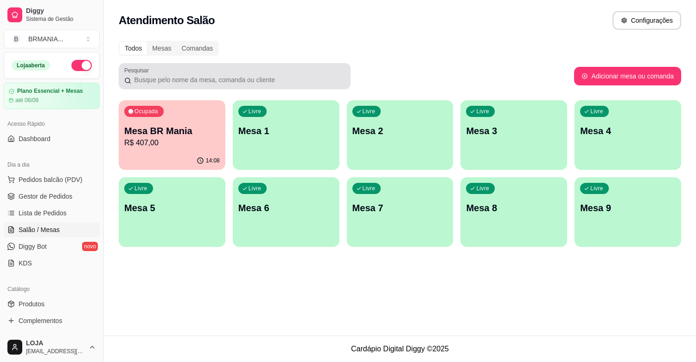 Image resolution: width=696 pixels, height=362 pixels. What do you see at coordinates (39, 230) in the screenshot?
I see `span: Salão / Mesas` at bounding box center [39, 230].